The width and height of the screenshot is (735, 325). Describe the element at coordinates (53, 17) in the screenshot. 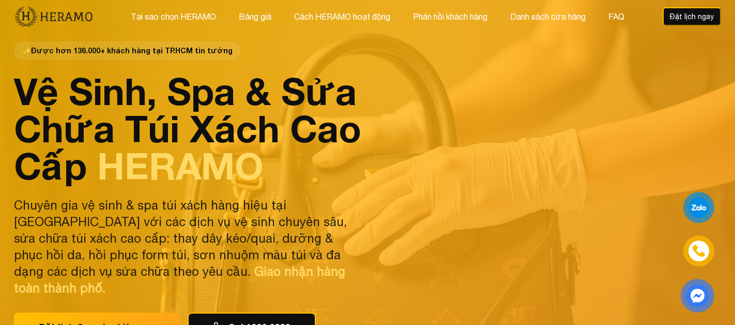

I see `img: new-logo.3f60348b.png` at that location.